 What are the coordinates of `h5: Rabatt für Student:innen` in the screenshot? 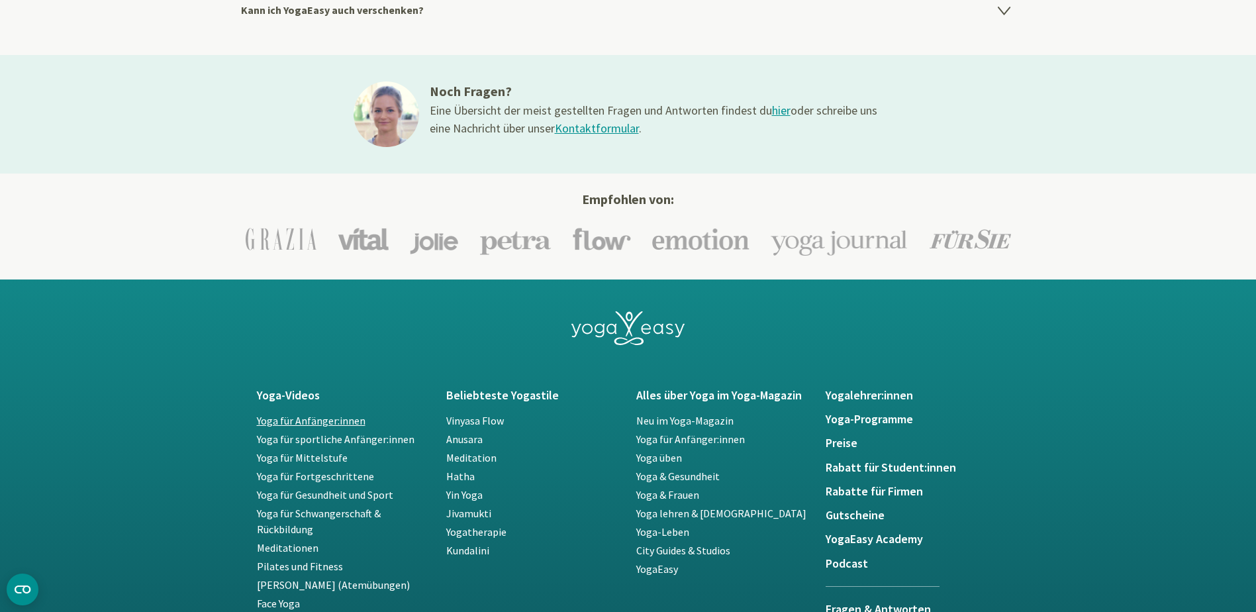 It's located at (912, 467).